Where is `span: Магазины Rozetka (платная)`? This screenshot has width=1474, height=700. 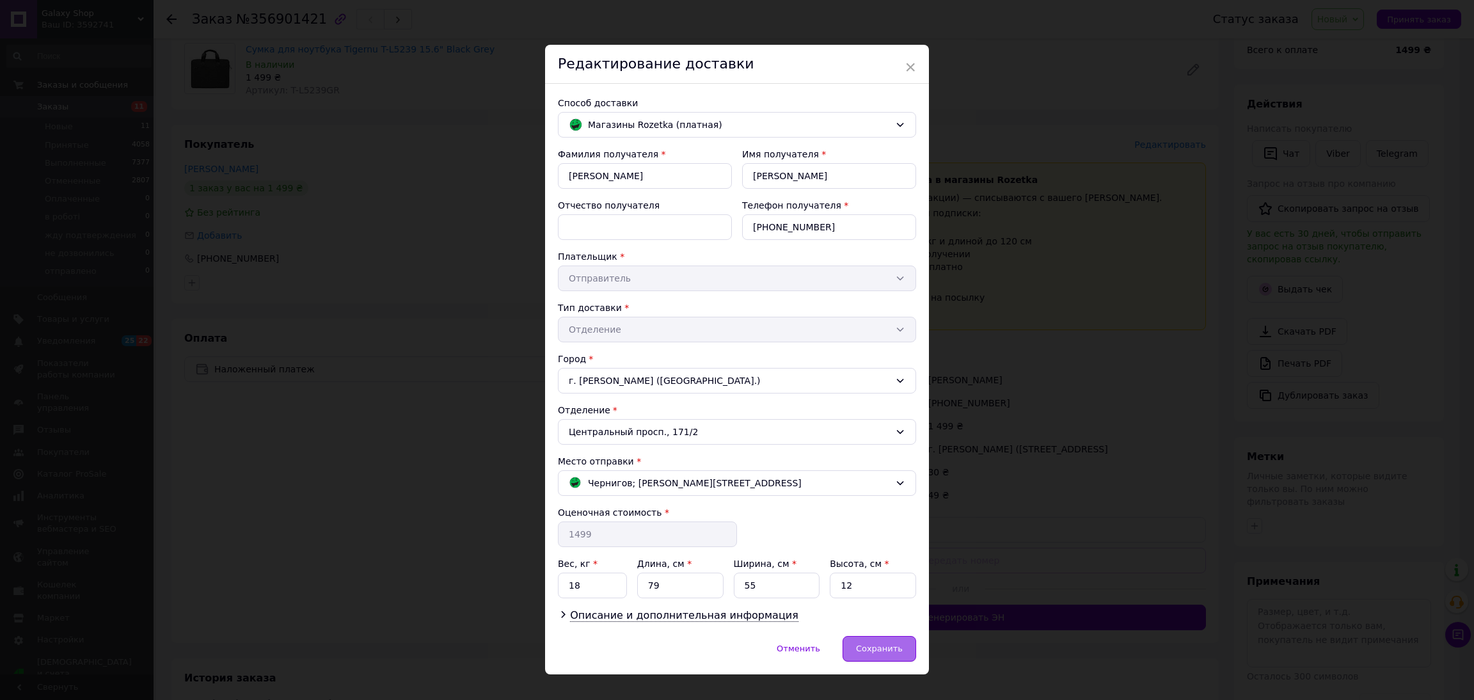
span: Магазины Rozetka (платная) is located at coordinates (739, 125).